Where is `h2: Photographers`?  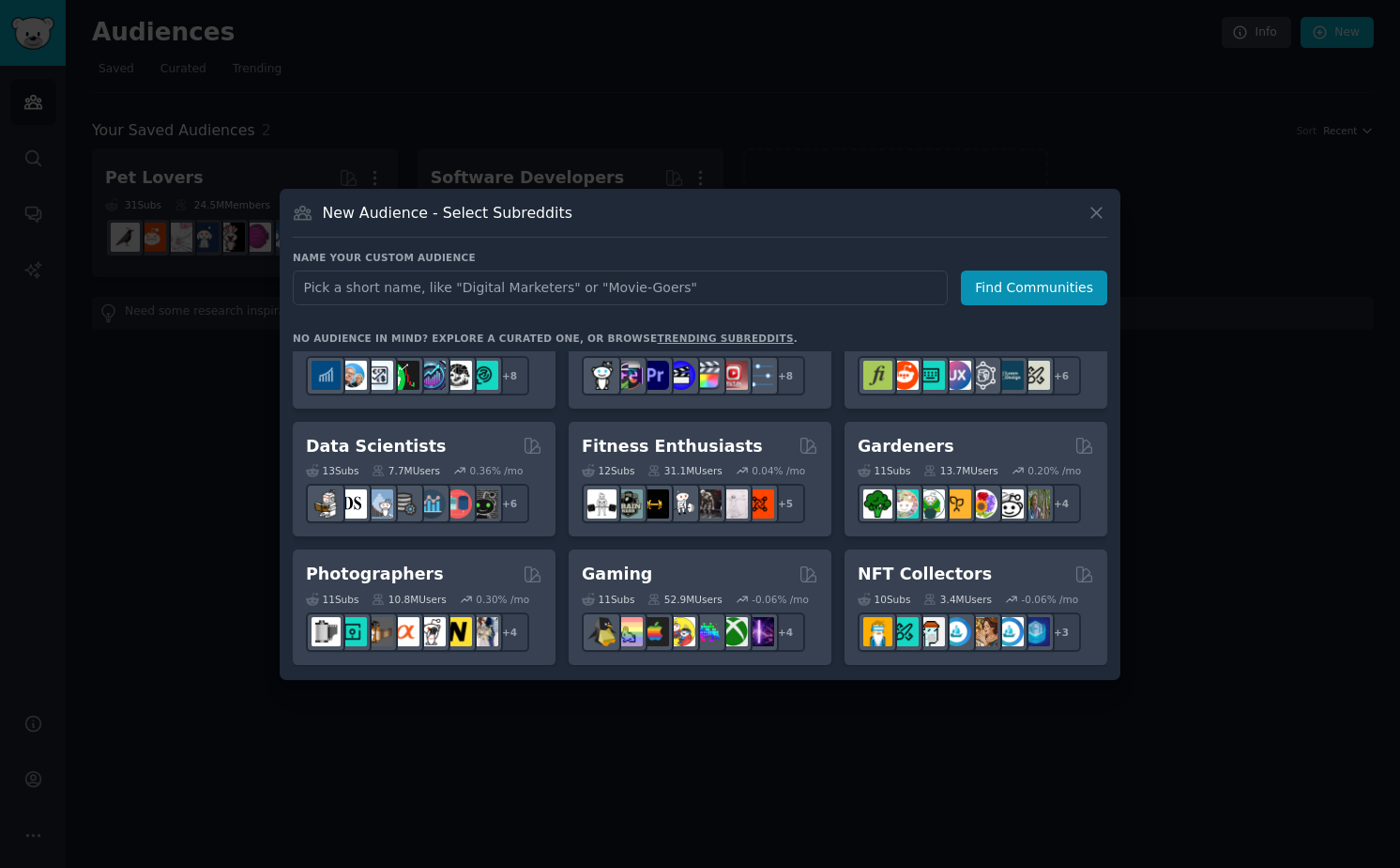 h2: Photographers is located at coordinates (374, 573).